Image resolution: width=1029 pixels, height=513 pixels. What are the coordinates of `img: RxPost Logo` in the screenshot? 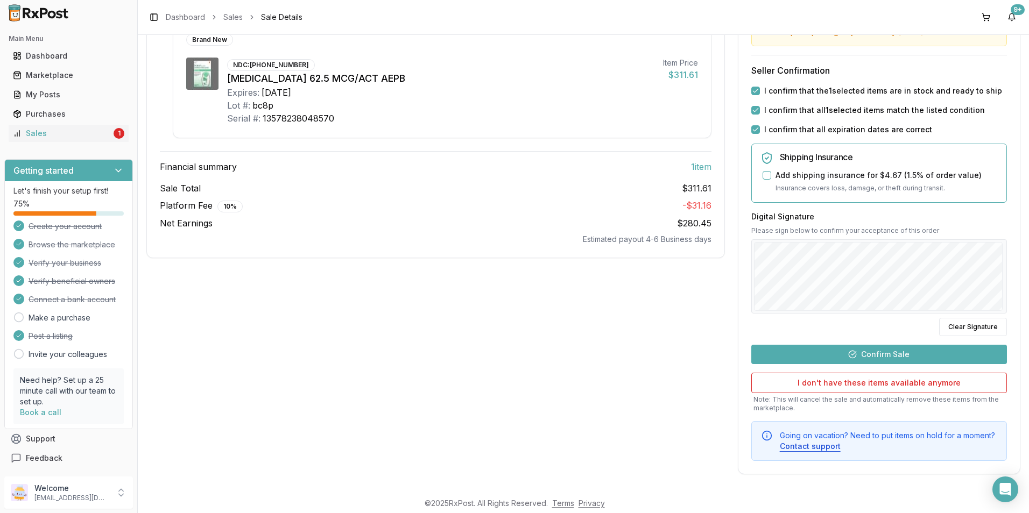 It's located at (39, 13).